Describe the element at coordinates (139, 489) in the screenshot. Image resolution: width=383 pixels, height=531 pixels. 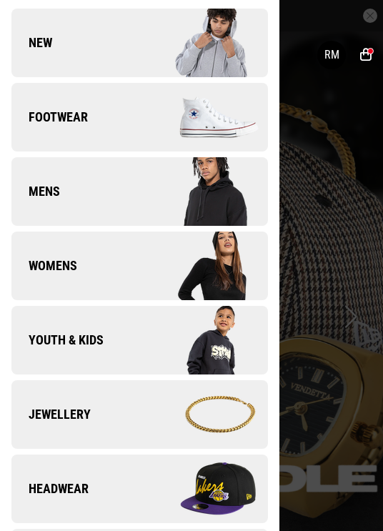
I see `a: Headwear Company` at that location.